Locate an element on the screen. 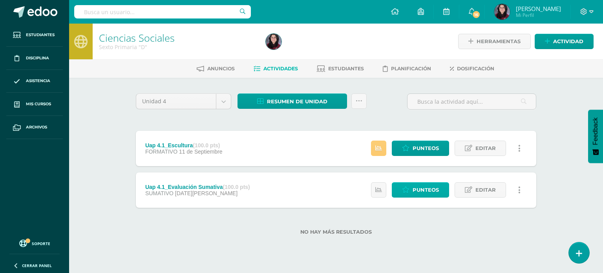 Image resolution: width=603 pixels, height=273 pixels. span: Mi Perfil is located at coordinates (538, 15).